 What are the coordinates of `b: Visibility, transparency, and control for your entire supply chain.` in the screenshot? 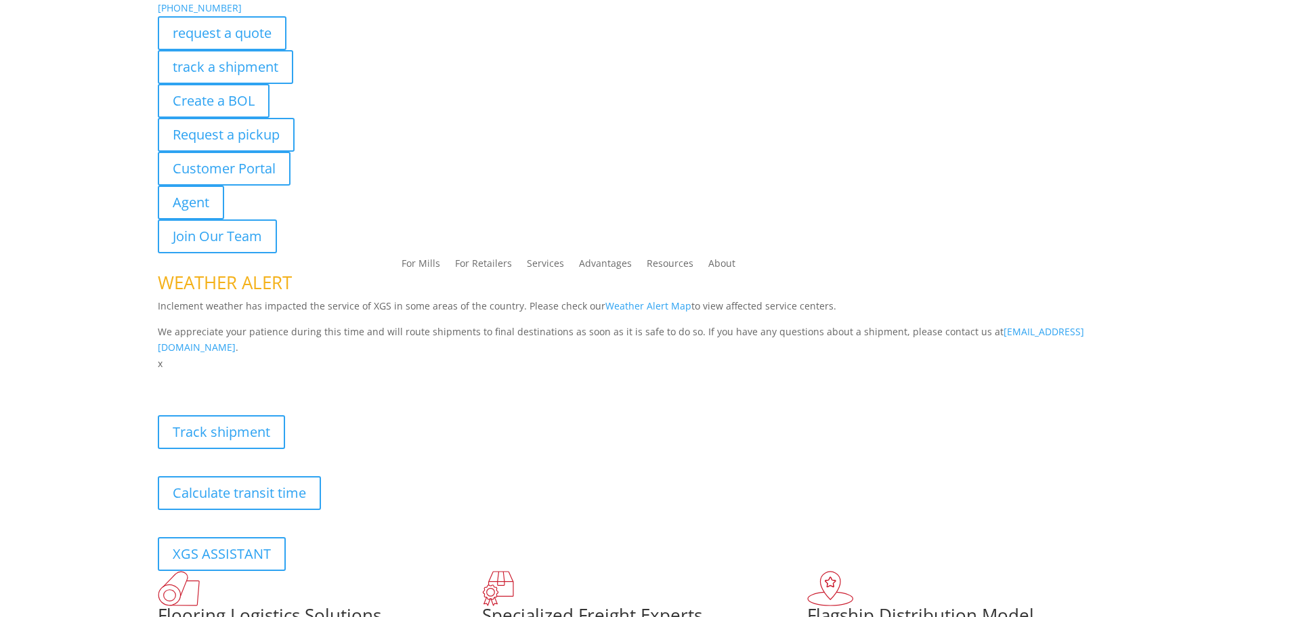 It's located at (309, 380).